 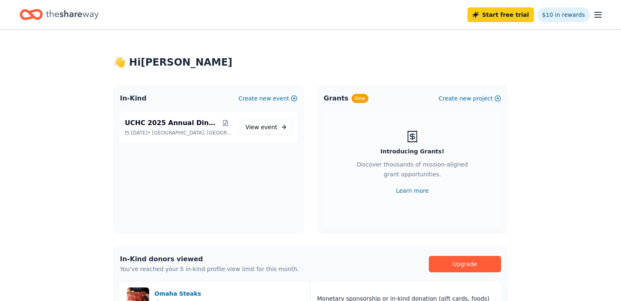 I want to click on a: Home, so click(x=59, y=14).